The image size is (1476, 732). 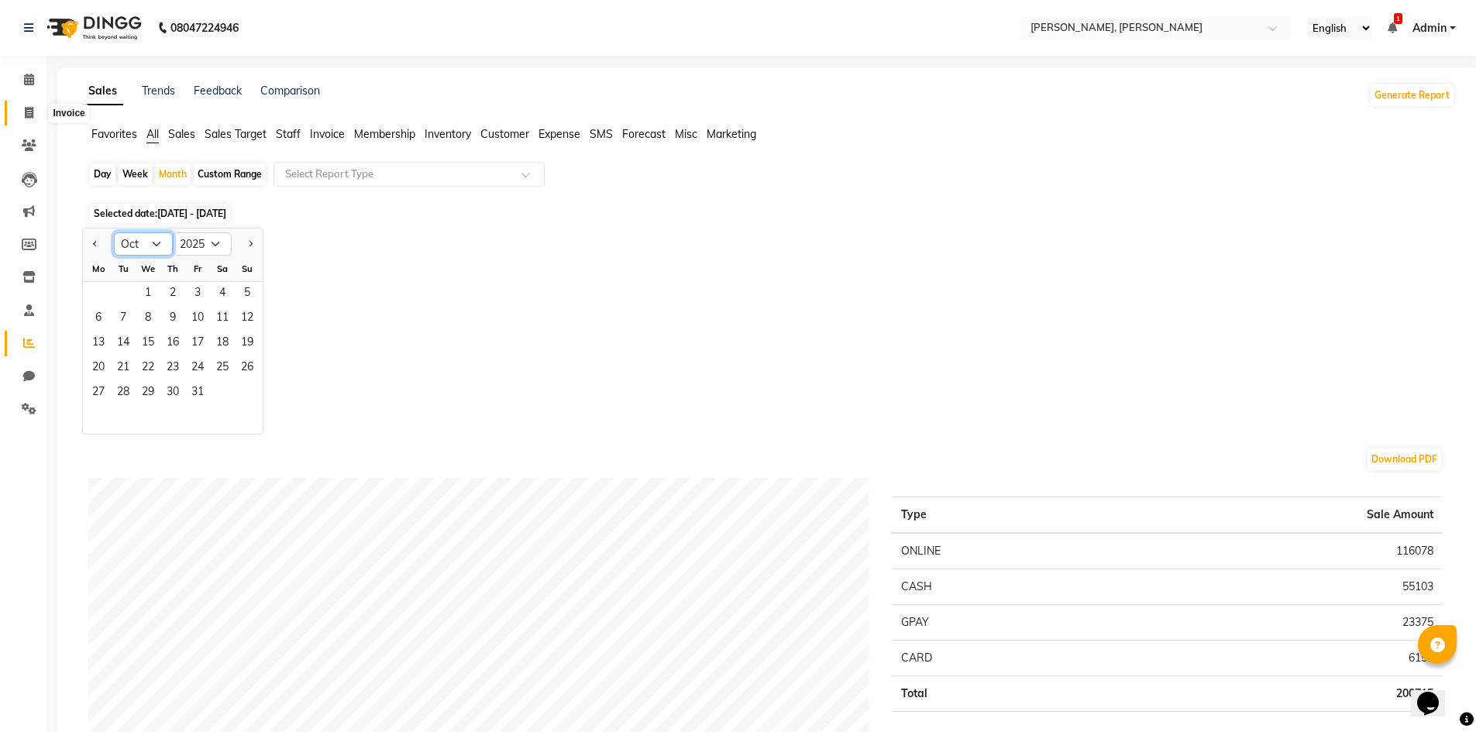 What do you see at coordinates (123, 344) in the screenshot?
I see `div: Tuesday, October 14, 2025` at bounding box center [123, 344].